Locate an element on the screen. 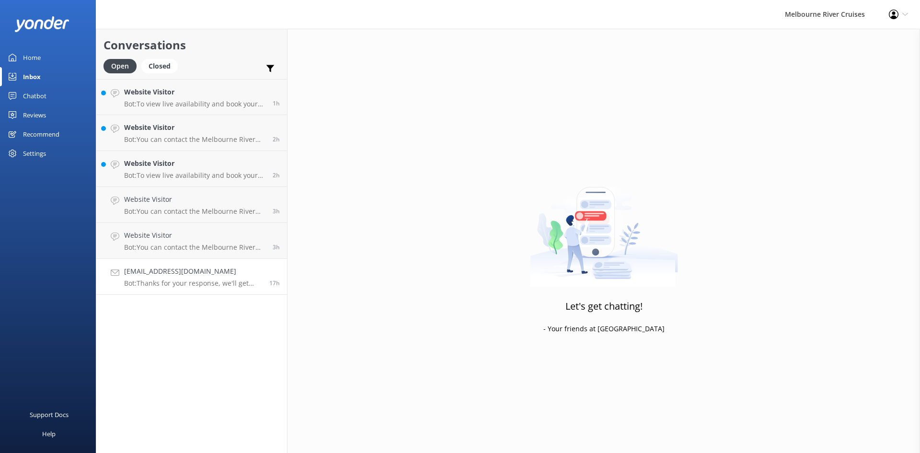 This screenshot has width=920, height=453. div: Reviews is located at coordinates (35, 115).